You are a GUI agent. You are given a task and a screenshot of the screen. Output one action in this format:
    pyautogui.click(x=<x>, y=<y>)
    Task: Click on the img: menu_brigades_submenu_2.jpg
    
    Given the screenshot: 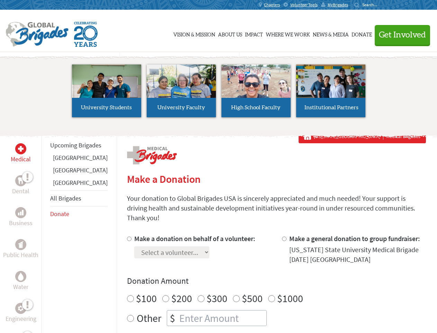 What is the action you would take?
    pyautogui.click(x=181, y=88)
    